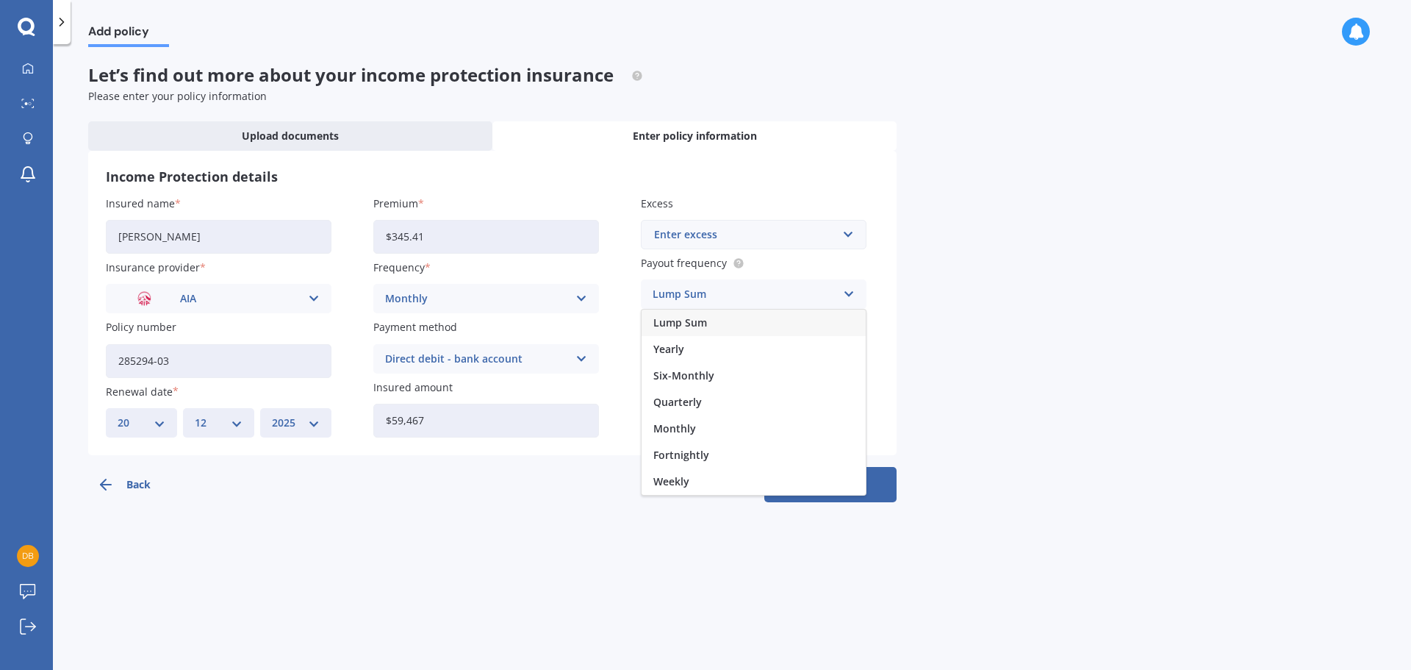 The height and width of the screenshot is (670, 1411). Describe the element at coordinates (476, 359) in the screenshot. I see `div: Direct debit - bank account` at that location.